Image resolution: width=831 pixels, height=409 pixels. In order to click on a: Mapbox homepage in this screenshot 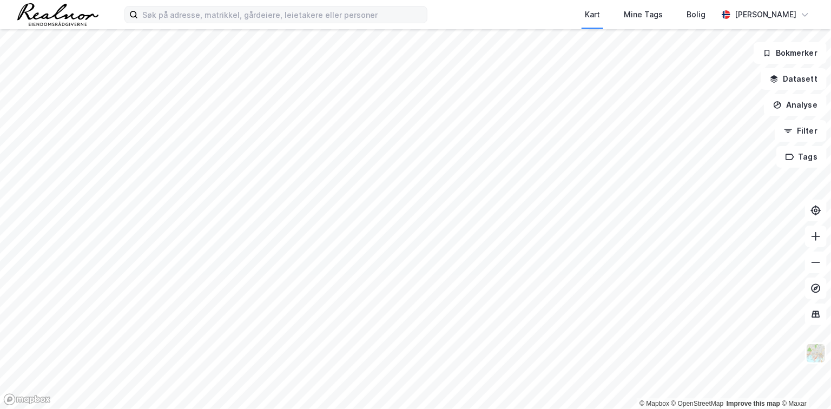, I will do `click(27, 399)`.